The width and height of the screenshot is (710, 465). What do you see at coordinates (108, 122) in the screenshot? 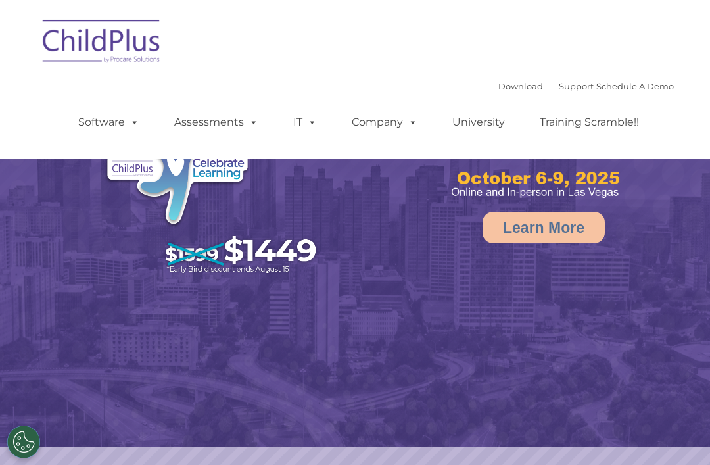
I see `a: Software` at bounding box center [108, 122].